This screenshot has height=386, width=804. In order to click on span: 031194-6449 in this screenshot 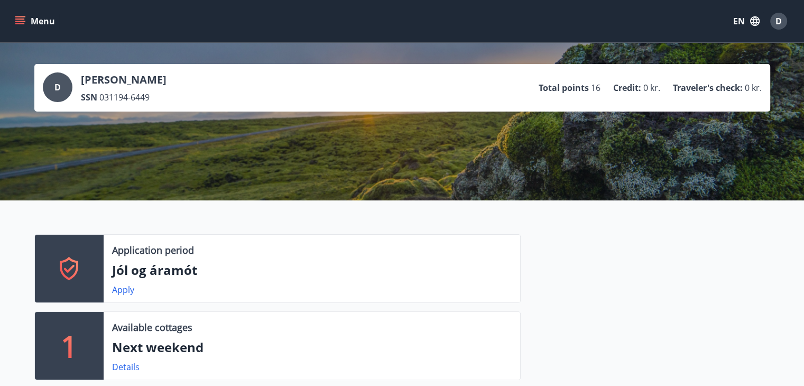, I will do `click(124, 97)`.